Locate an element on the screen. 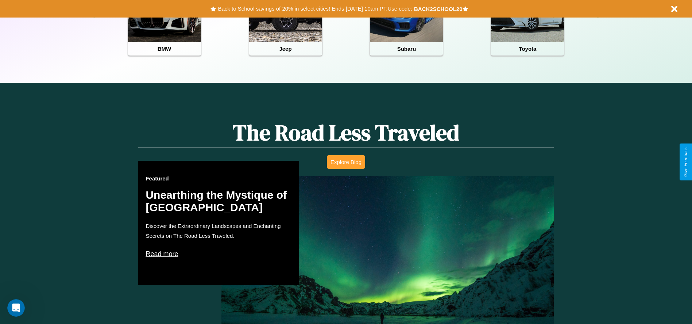 The height and width of the screenshot is (324, 692). button: Explore Blog is located at coordinates (346, 162).